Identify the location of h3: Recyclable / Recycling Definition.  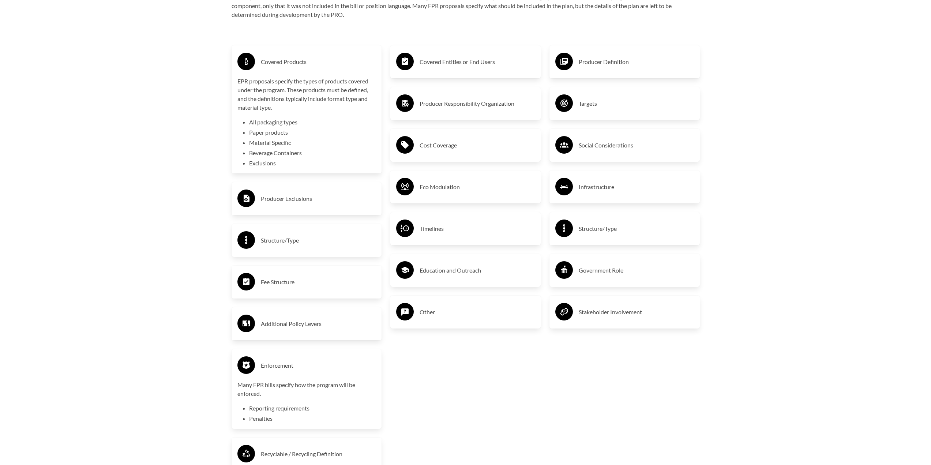
(318, 454).